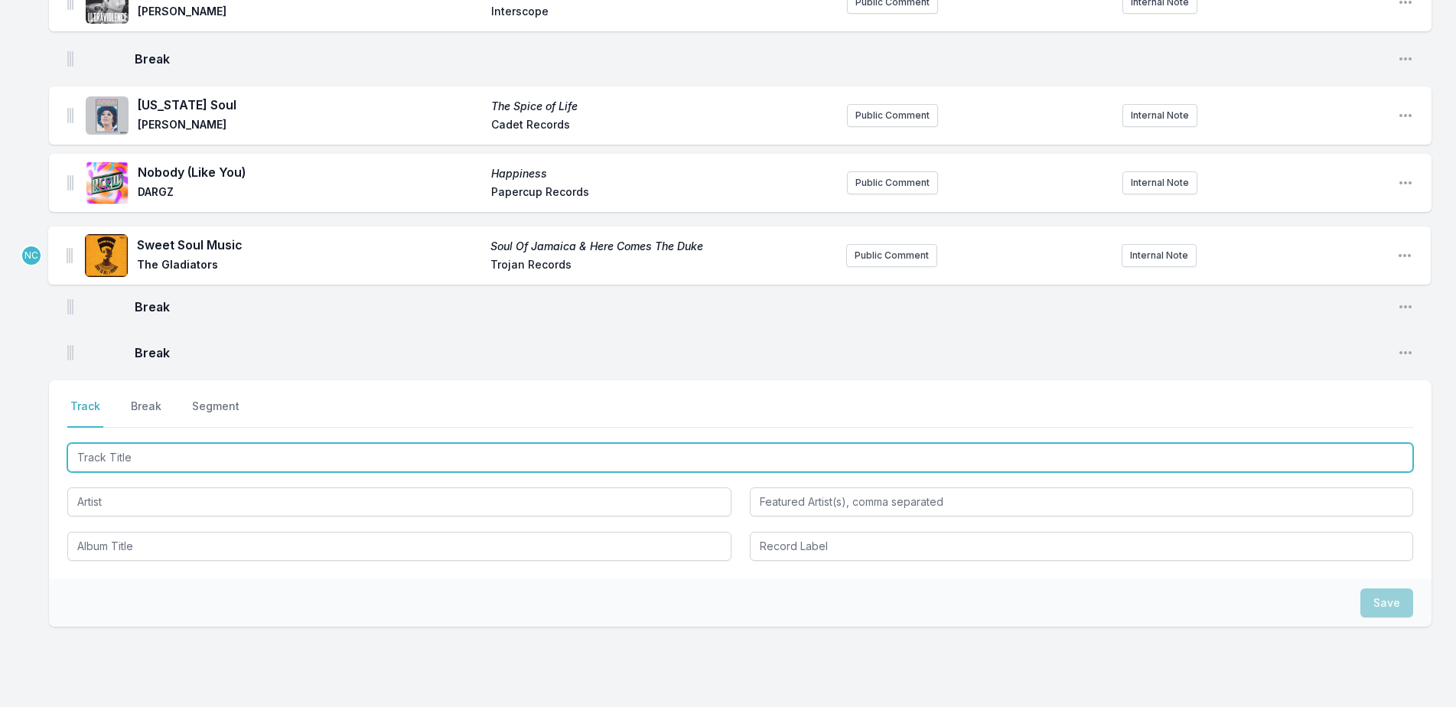 The image size is (1456, 707). I want to click on input: Track Title, so click(740, 457).